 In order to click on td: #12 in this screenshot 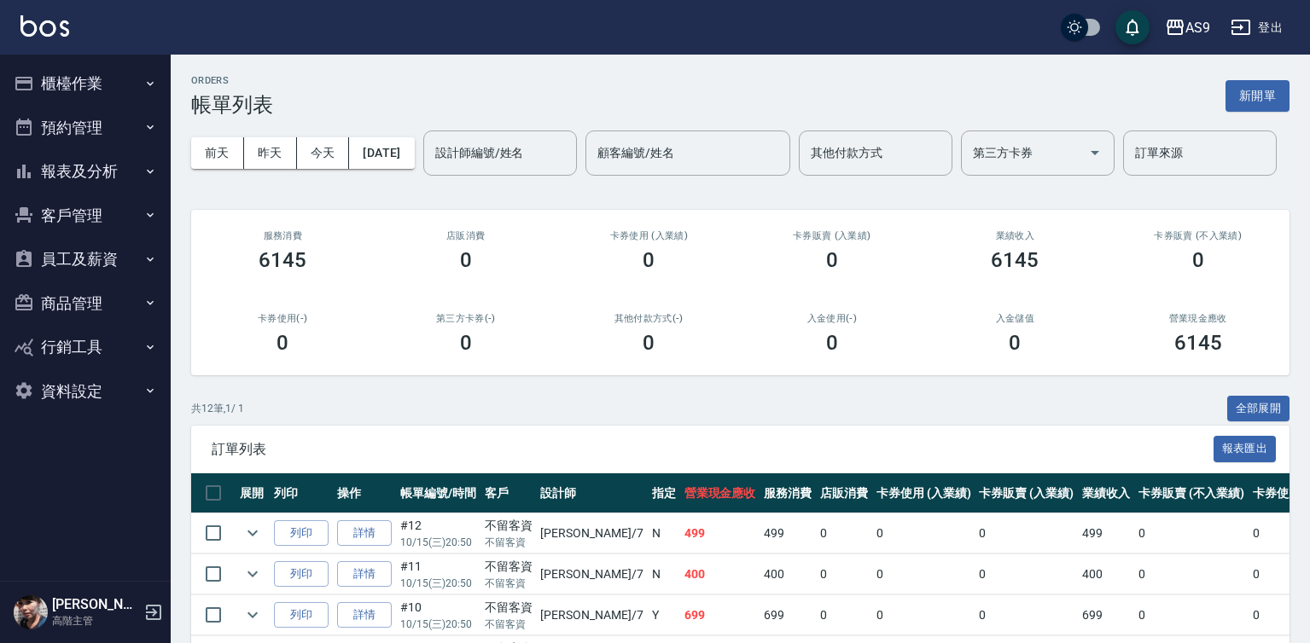, I will do `click(438, 533)`.